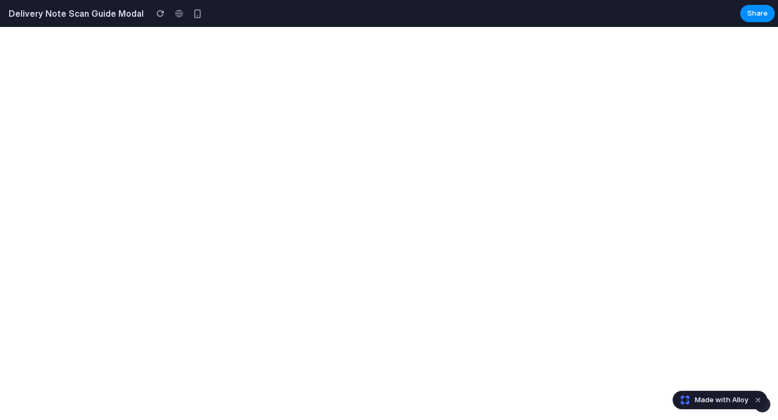  What do you see at coordinates (758, 400) in the screenshot?
I see `button: Dismiss watermark` at bounding box center [758, 400].